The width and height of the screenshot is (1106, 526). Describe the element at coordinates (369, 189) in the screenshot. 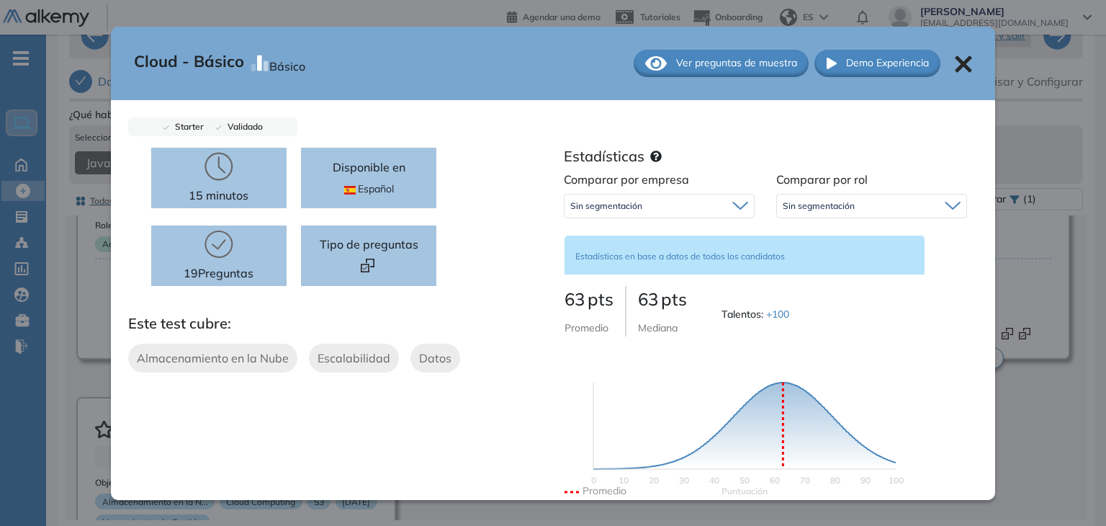

I see `span: Español` at that location.